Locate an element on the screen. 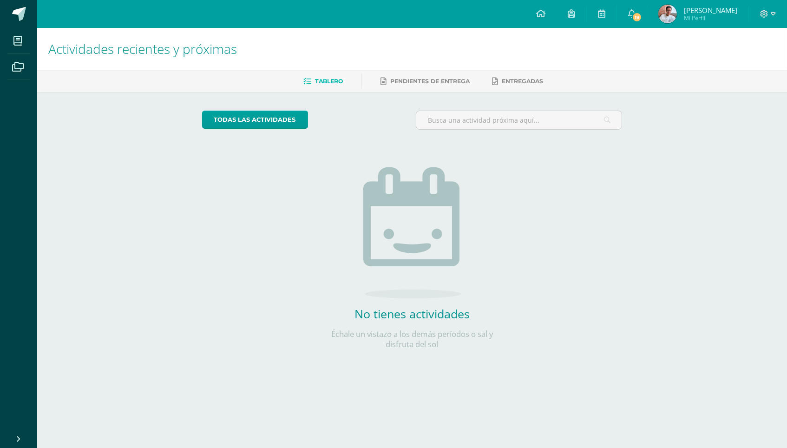 The image size is (787, 448). h2: No tienes actividades is located at coordinates (412, 314).